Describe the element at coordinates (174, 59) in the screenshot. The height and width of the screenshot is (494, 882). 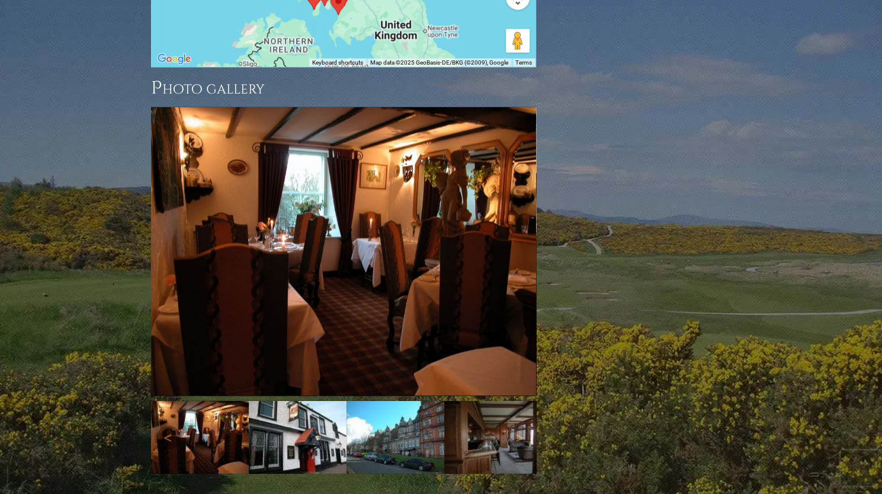
I see `a: Open this area in Google Maps (opens a new window)` at that location.